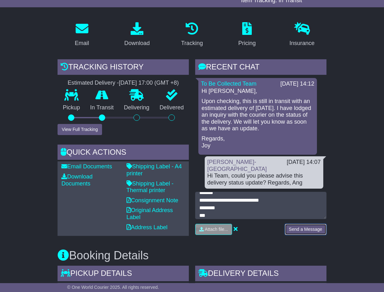  What do you see at coordinates (123, 275) in the screenshot?
I see `div: Pickup Details` at bounding box center [123, 275].